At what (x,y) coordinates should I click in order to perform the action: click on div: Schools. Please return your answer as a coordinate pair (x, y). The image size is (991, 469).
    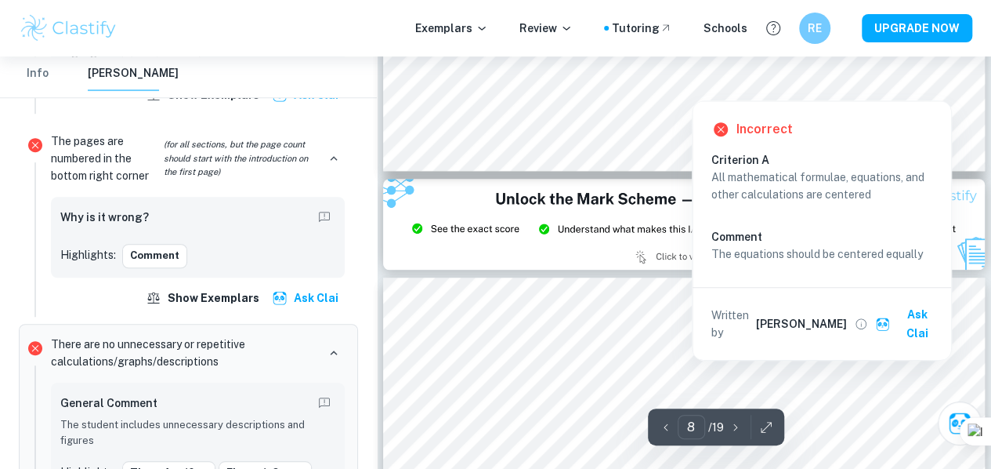
    Looking at the image, I should click on (726, 28).